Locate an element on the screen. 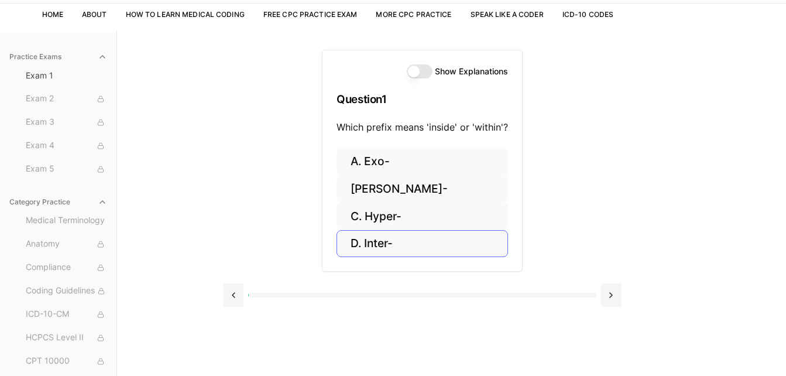  button: CPT 10000 is located at coordinates (66, 361).